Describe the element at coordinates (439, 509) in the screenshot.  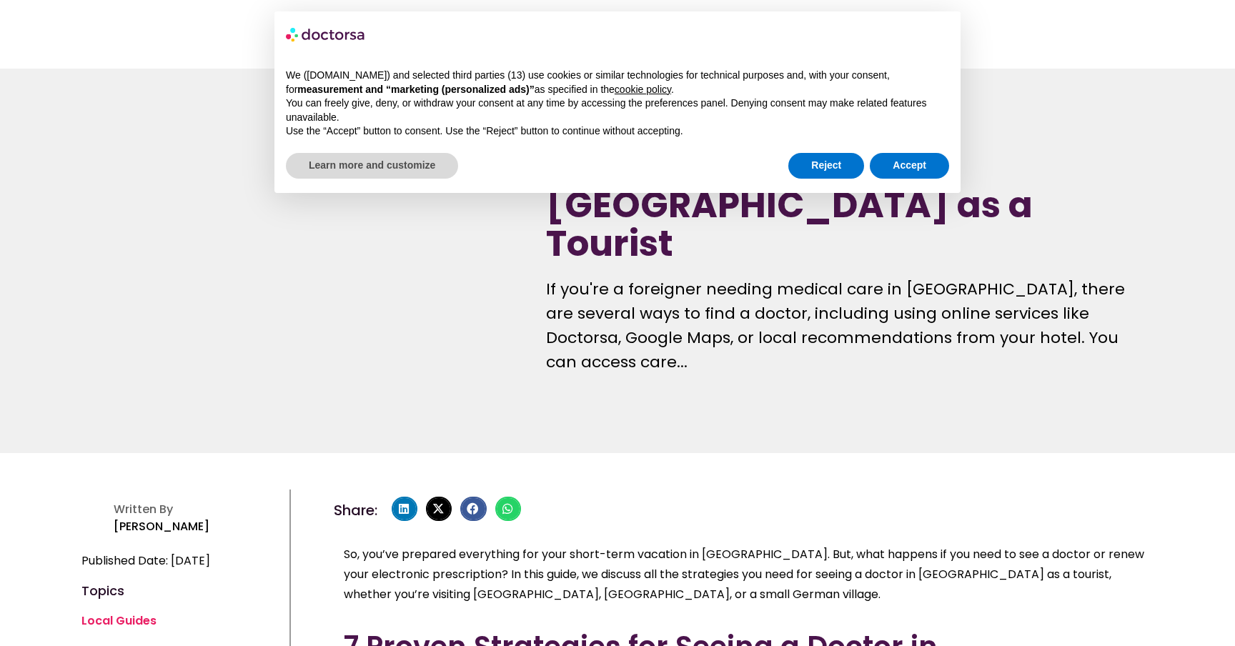
I see `div: Share on x-twitter` at that location.